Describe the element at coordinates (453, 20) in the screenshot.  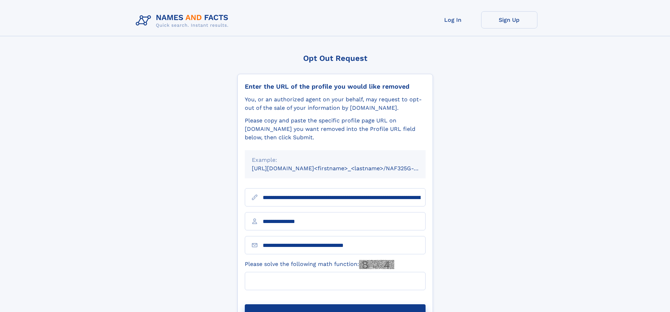
I see `a: Log In` at that location.